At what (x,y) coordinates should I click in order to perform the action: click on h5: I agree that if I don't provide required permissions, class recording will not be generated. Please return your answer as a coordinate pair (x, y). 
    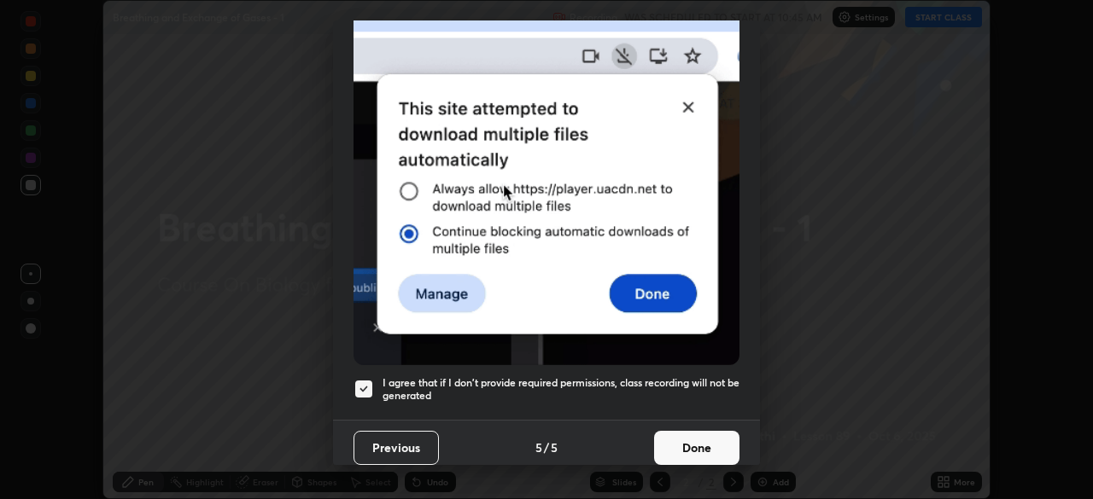
    Looking at the image, I should click on (561, 389).